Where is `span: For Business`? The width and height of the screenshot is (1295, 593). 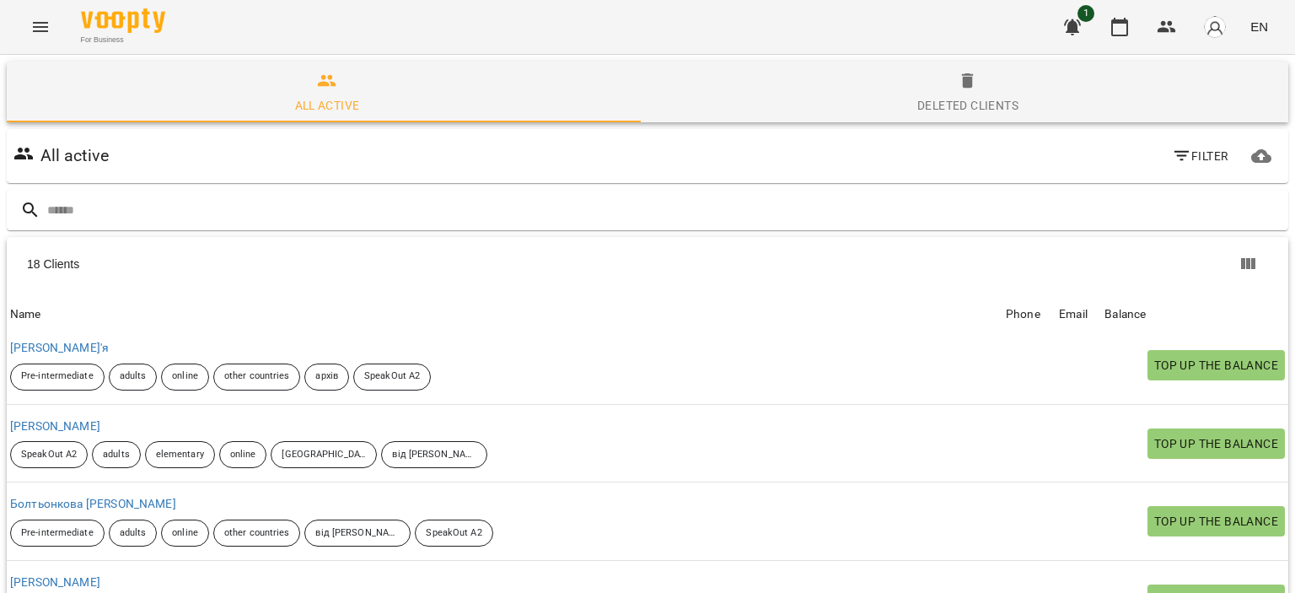 span: For Business is located at coordinates (123, 40).